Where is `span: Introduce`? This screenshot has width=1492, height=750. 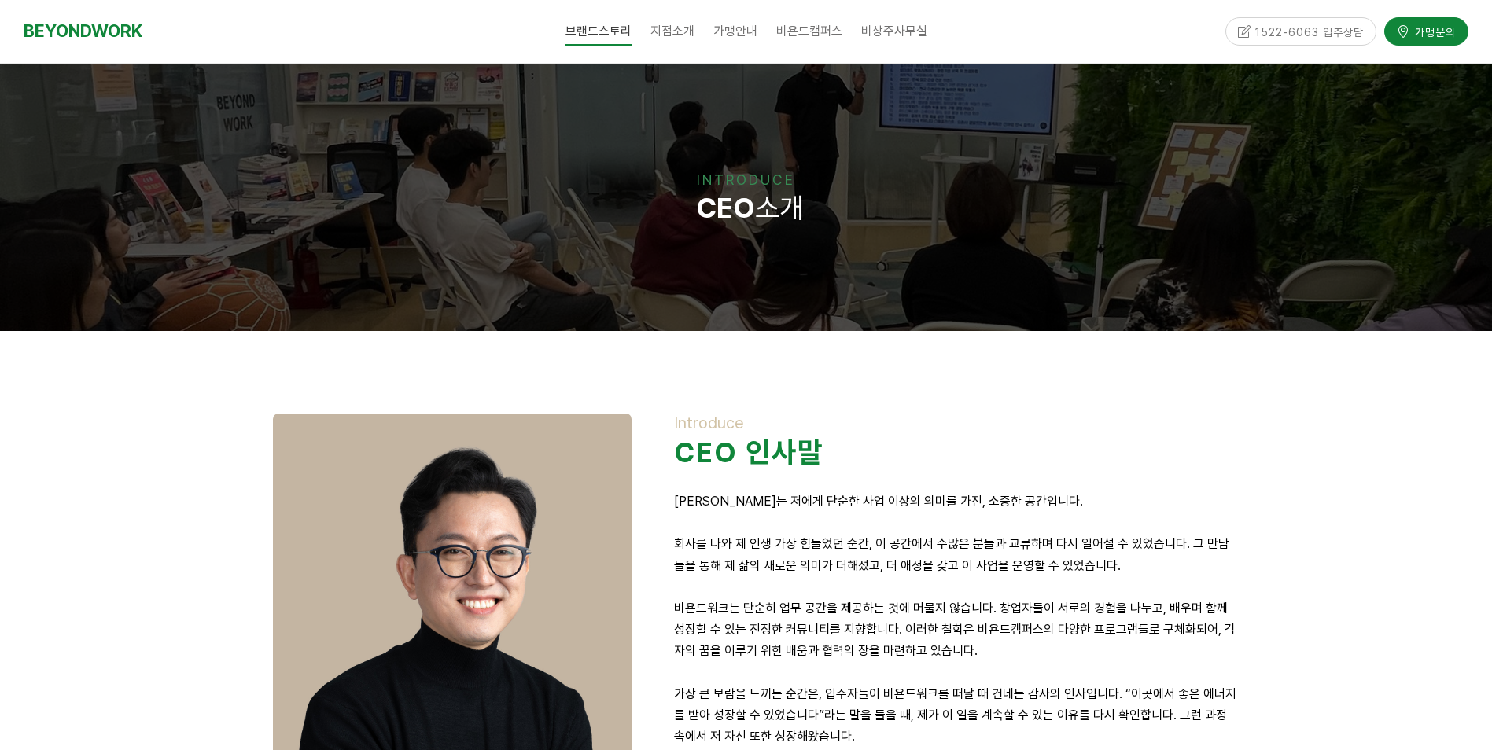 span: Introduce is located at coordinates (708, 423).